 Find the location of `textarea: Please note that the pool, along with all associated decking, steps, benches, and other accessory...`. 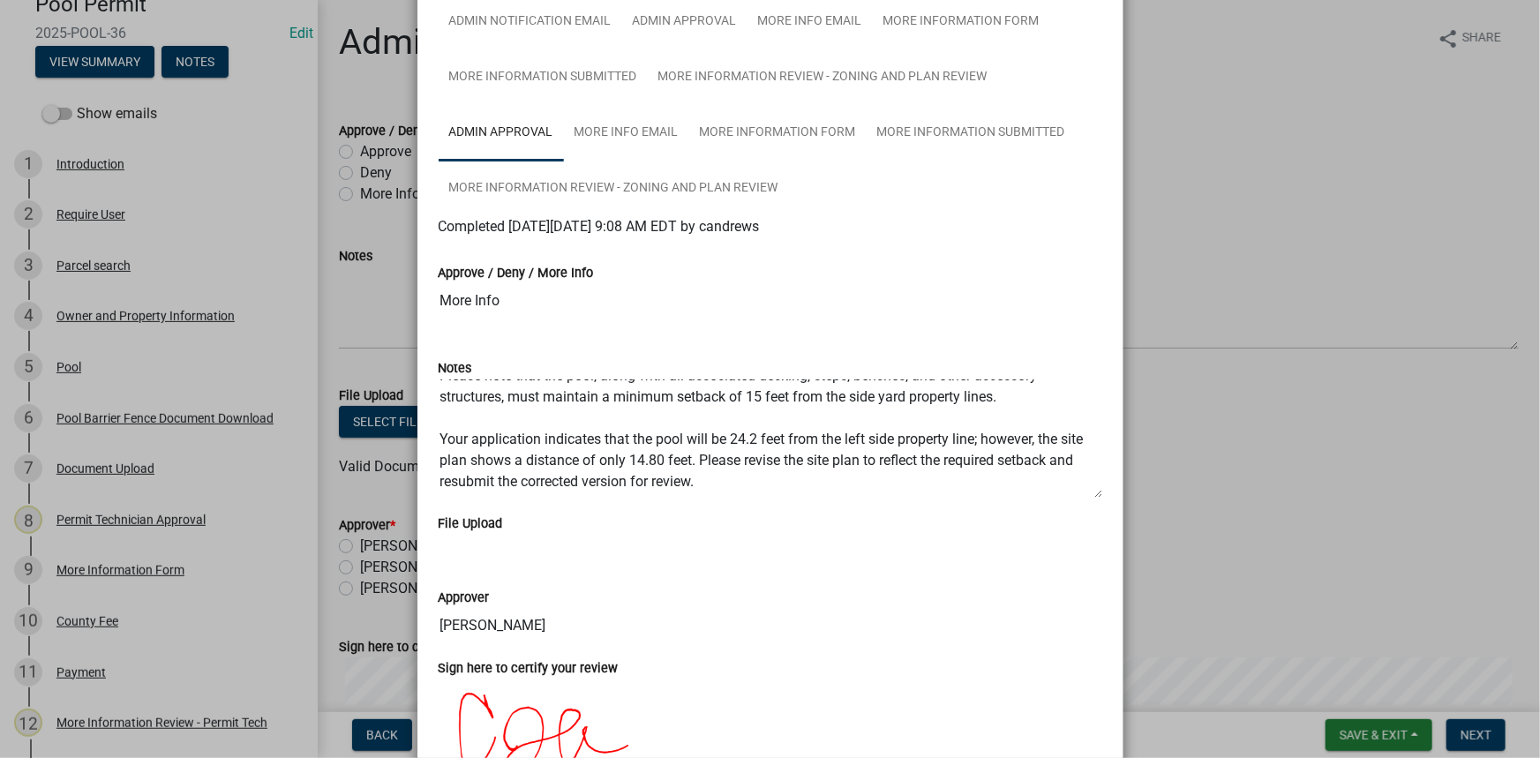

textarea: Please note that the pool, along with all associated decking, steps, benches, and other accessory... is located at coordinates (770, 439).